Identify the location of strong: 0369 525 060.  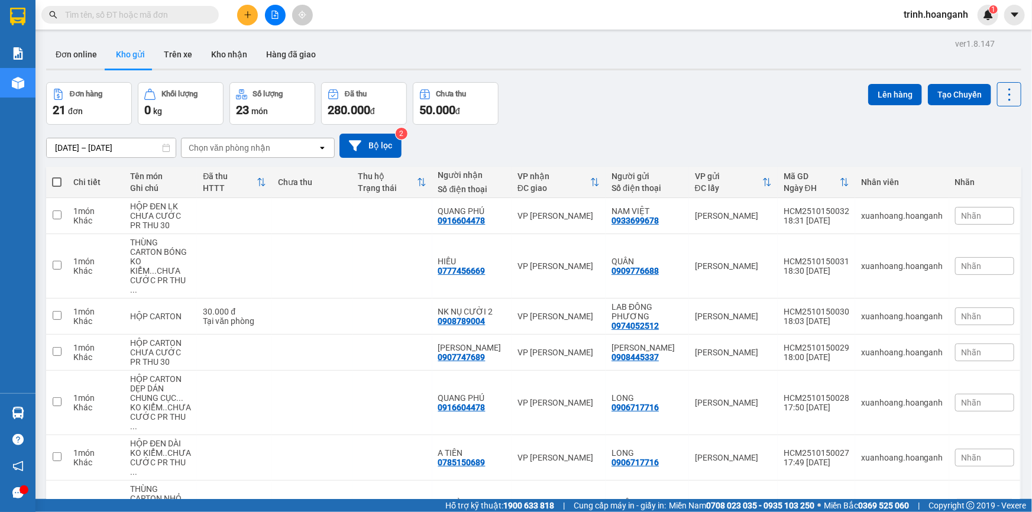
(884, 506).